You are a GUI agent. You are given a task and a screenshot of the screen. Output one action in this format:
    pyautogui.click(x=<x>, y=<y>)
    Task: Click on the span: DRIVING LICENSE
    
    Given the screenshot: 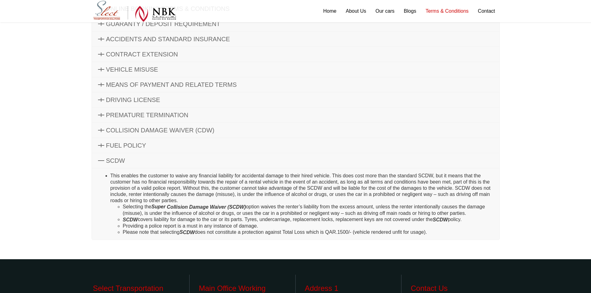 What is the action you would take?
    pyautogui.click(x=133, y=100)
    